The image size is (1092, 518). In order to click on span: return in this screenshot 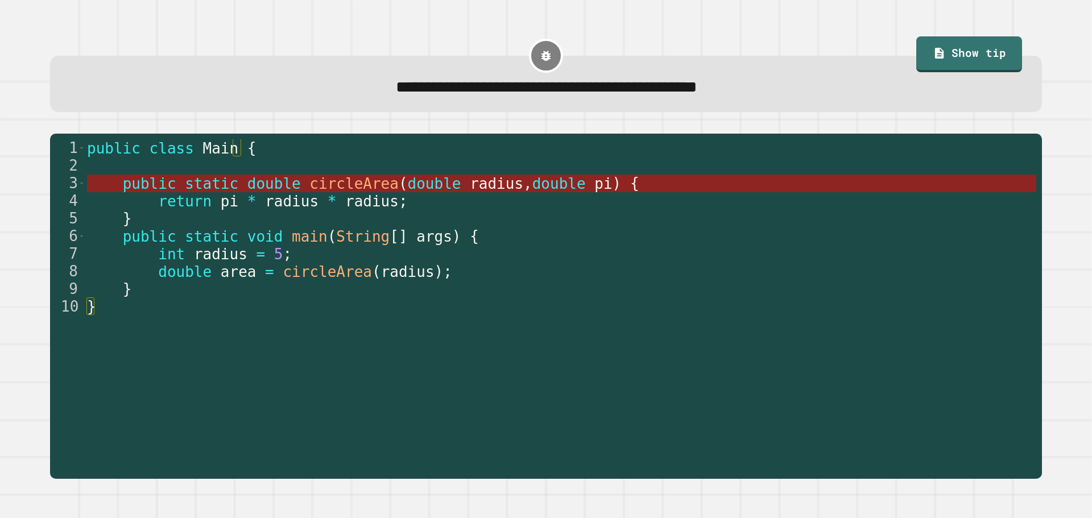, I will do `click(185, 201)`.